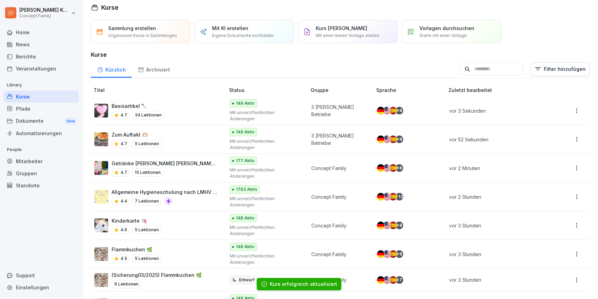 The height and width of the screenshot is (299, 598). Describe the element at coordinates (124, 115) in the screenshot. I see `p: 4.7` at that location.